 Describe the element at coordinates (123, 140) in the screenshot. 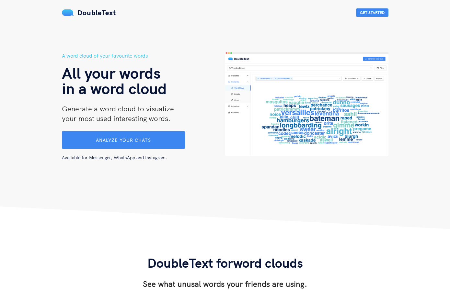

I see `button: Analyze your chats` at that location.